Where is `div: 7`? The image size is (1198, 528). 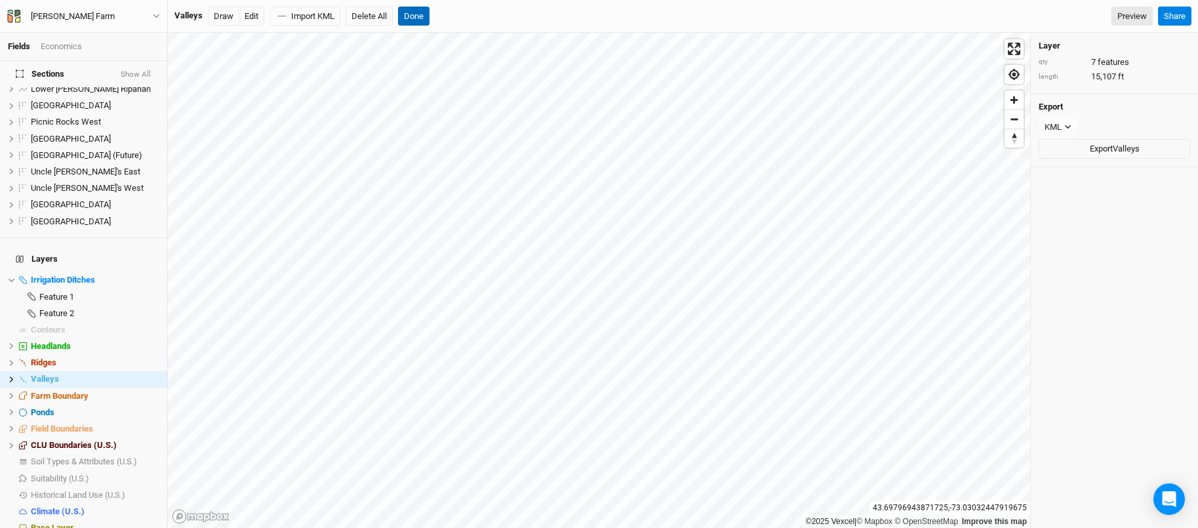
div: 7 is located at coordinates (1114, 62).